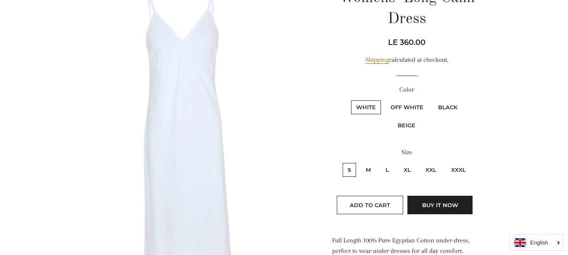 The height and width of the screenshot is (255, 568). I want to click on label: XL, so click(407, 170).